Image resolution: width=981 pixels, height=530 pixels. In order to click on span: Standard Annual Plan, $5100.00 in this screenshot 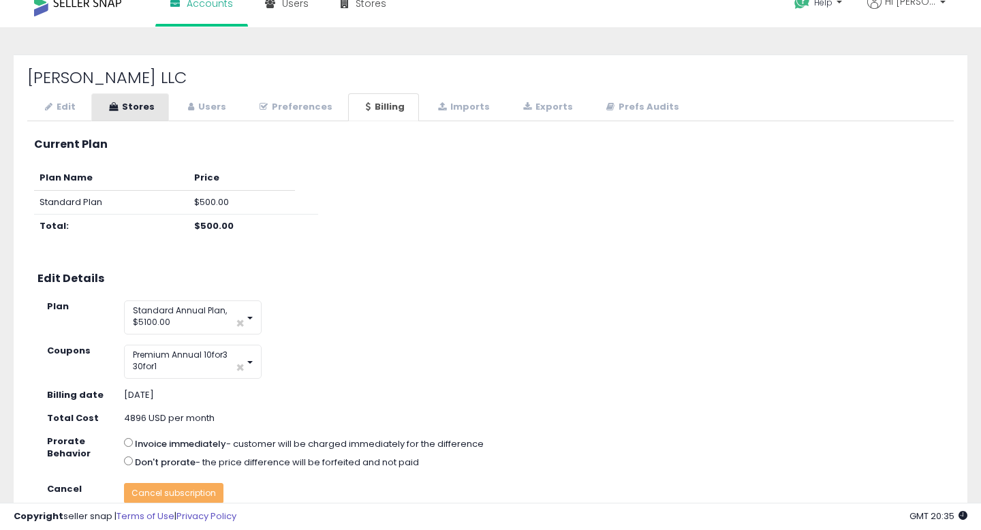, I will do `click(180, 316)`.